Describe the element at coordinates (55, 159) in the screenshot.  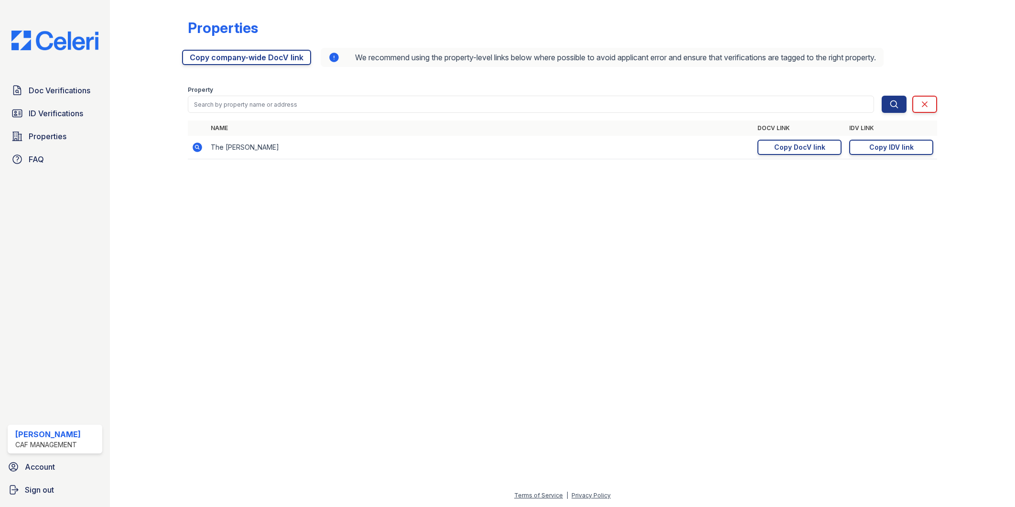
I see `a: FAQ` at that location.